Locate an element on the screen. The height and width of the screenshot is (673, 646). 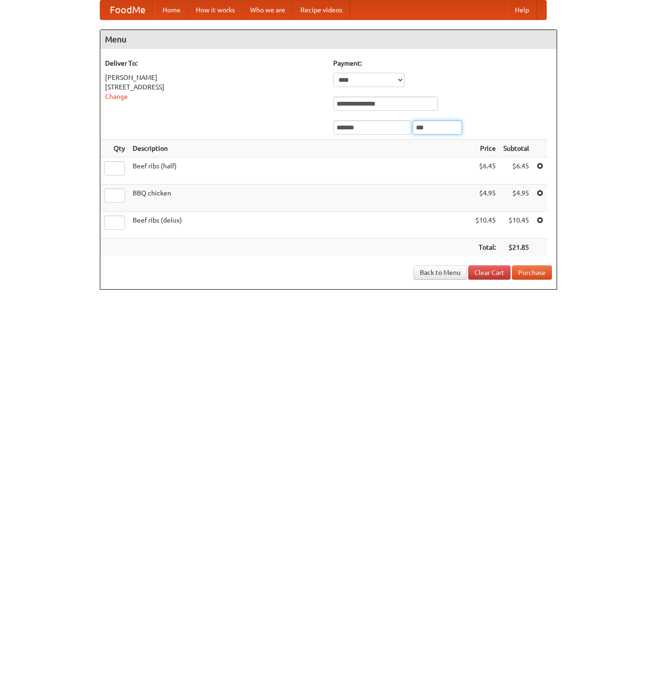
a: How it works is located at coordinates (215, 10).